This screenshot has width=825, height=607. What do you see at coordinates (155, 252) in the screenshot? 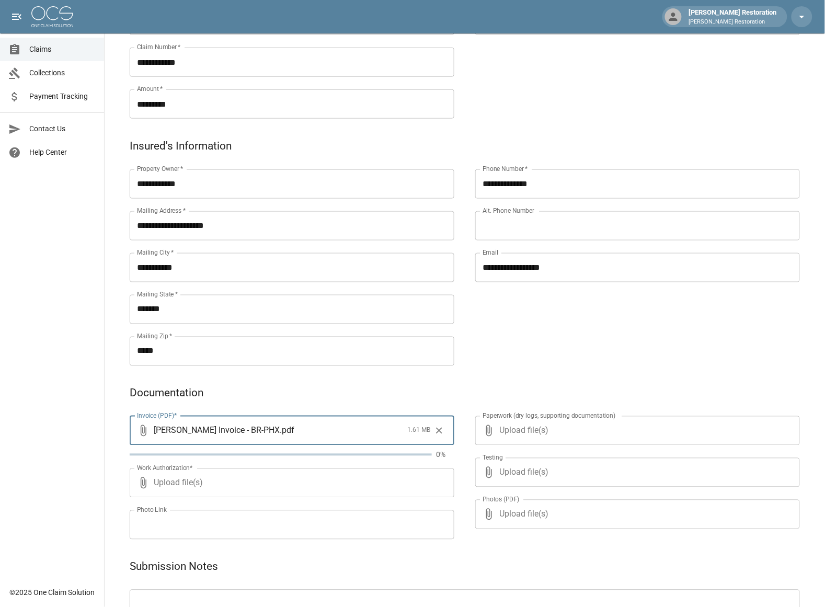
I see `label: Mailing City` at bounding box center [155, 252].